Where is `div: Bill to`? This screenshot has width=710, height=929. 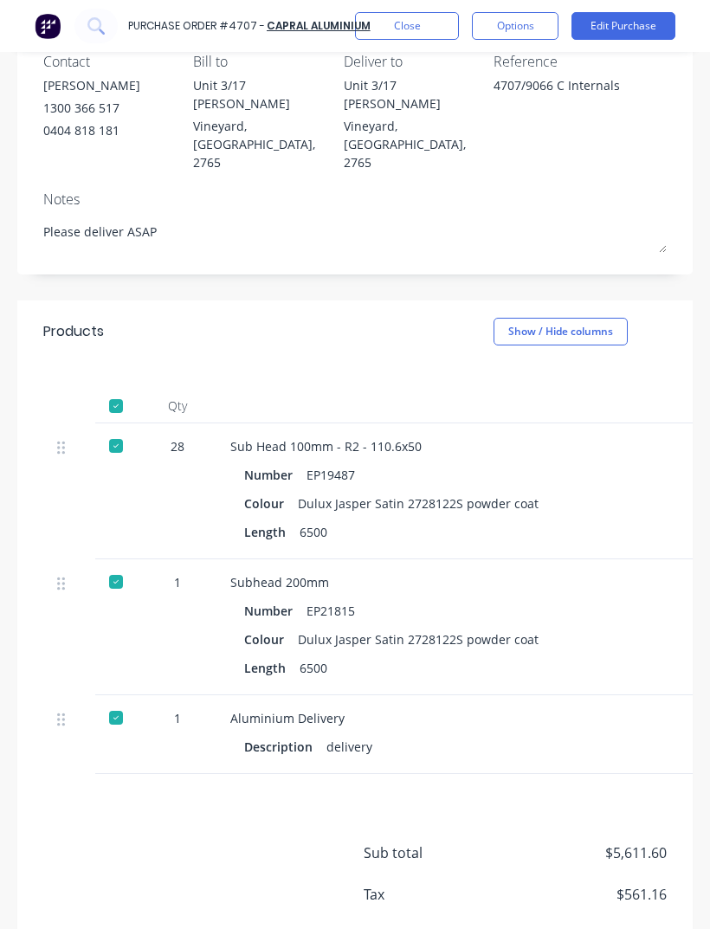
div: Bill to is located at coordinates (261, 61).